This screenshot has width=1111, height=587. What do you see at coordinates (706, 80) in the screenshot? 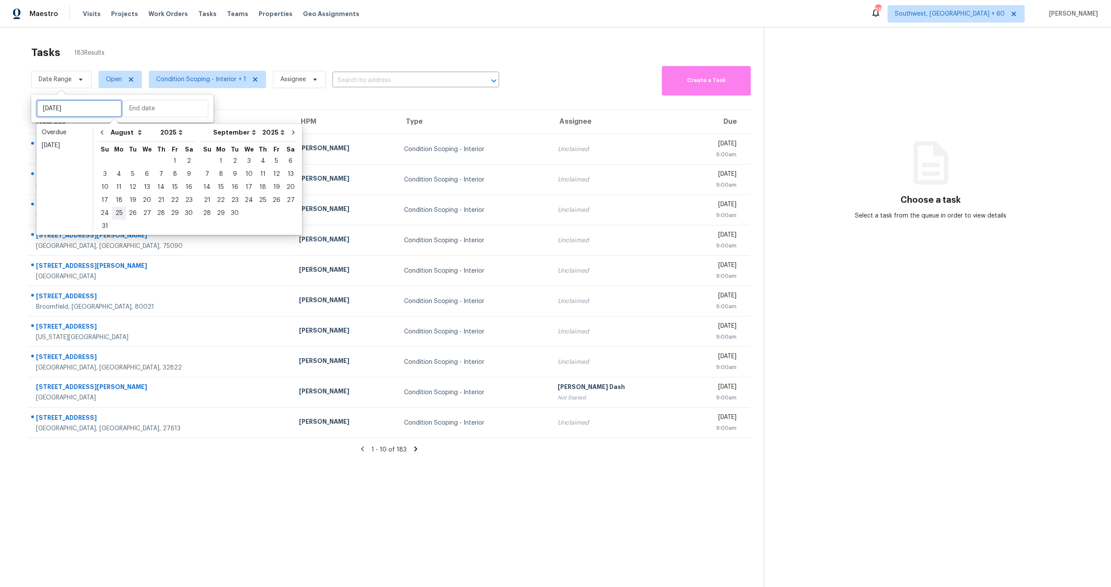
I see `span: Create a Task` at bounding box center [706, 80].